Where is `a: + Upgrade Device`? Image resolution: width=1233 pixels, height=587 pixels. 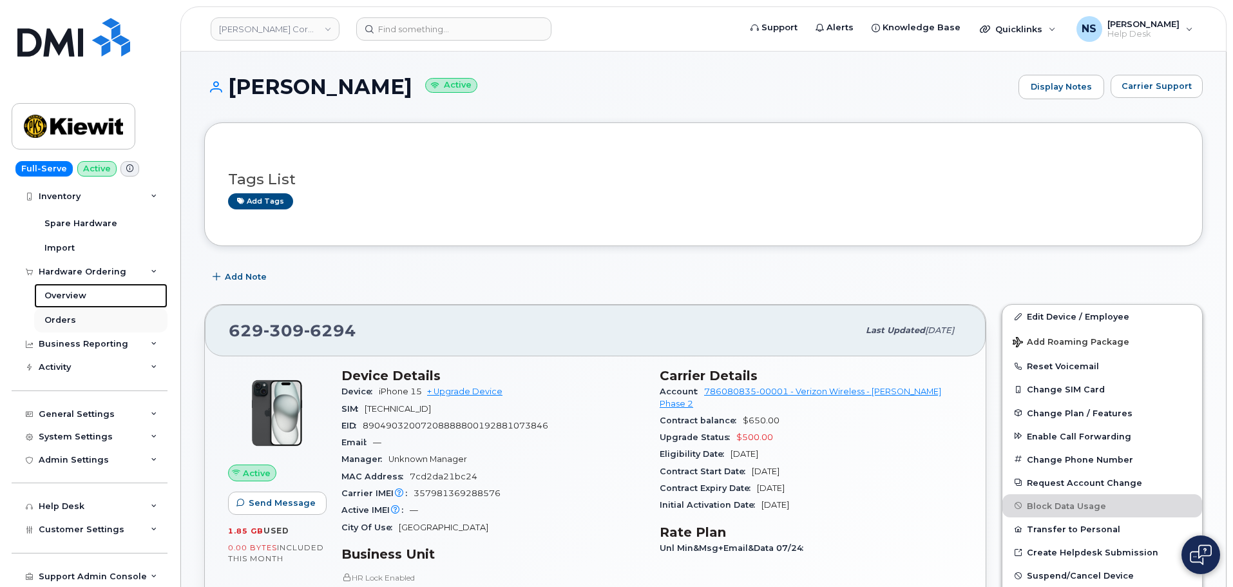
a: + Upgrade Device is located at coordinates (464, 391).